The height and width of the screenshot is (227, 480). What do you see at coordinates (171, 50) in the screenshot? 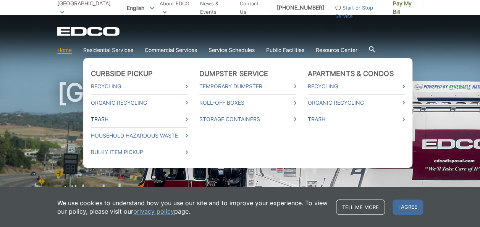
I see `a: Commercial Services` at bounding box center [171, 50].